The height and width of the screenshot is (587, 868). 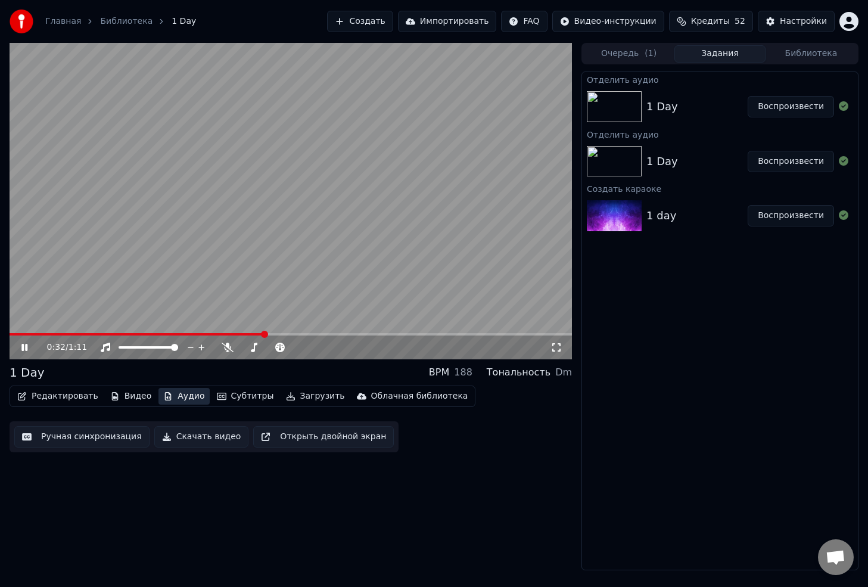 What do you see at coordinates (21, 21) in the screenshot?
I see `img: youka` at bounding box center [21, 21].